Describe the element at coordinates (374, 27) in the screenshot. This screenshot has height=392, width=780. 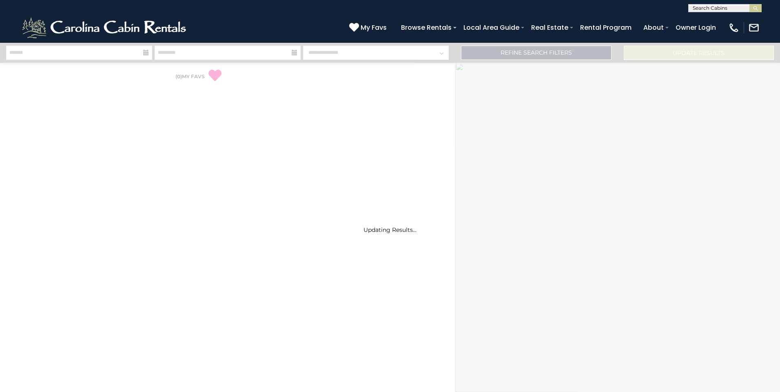
I see `span: My Favs` at that location.